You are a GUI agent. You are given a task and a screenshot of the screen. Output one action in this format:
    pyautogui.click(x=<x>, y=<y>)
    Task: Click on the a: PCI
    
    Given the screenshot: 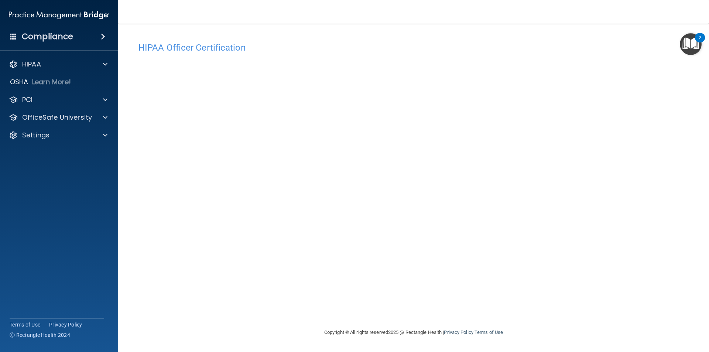 What is the action you would take?
    pyautogui.click(x=58, y=100)
    